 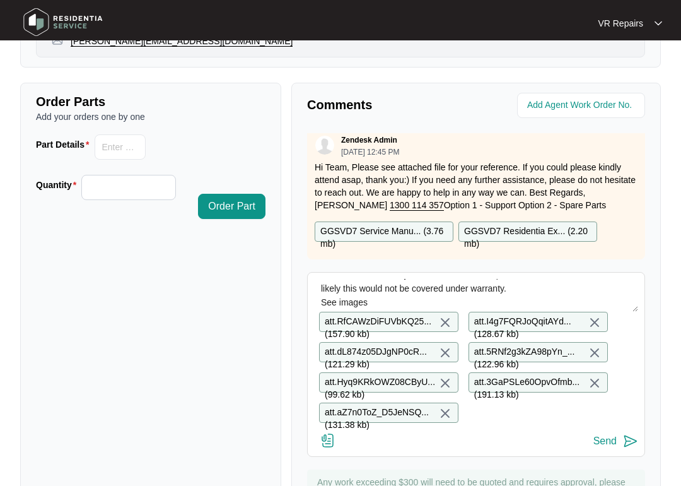 I want to click on p: att.dL874z05DJgNP0cR... ( 121.29 kb ), so click(x=381, y=352).